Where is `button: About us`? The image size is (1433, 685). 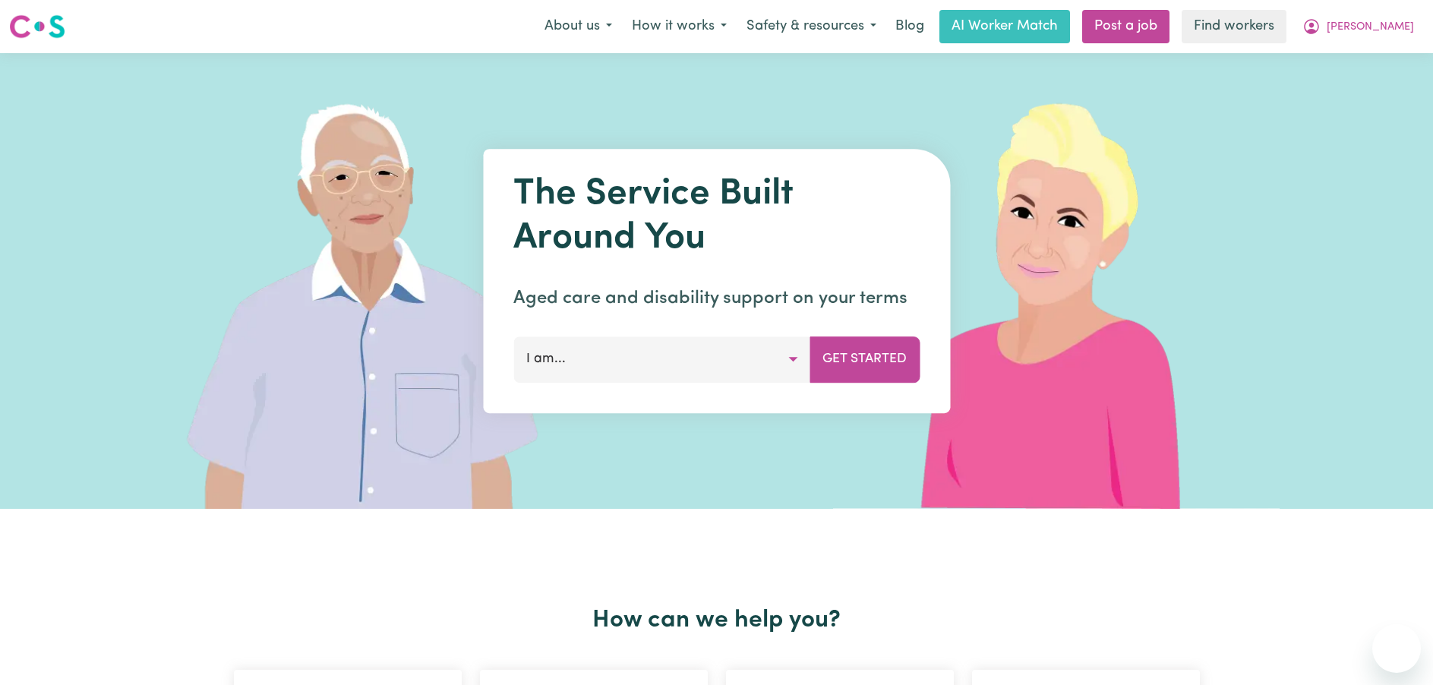 button: About us is located at coordinates (578, 27).